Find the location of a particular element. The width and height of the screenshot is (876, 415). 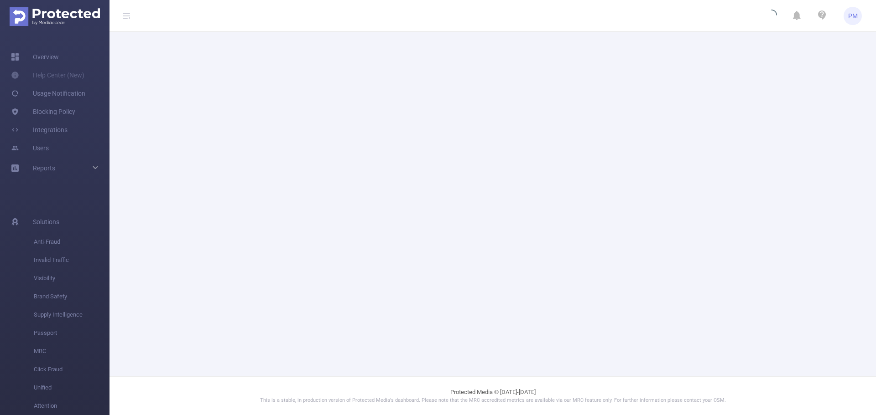

span: Unified is located at coordinates (72, 388).